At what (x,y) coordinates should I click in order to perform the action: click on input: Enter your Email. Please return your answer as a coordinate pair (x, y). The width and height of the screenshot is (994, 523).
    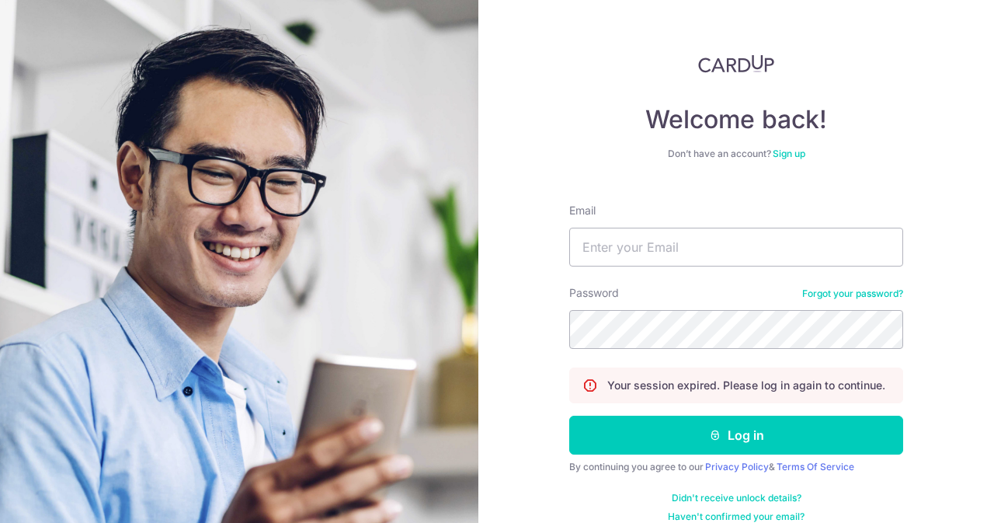
    Looking at the image, I should click on (736, 247).